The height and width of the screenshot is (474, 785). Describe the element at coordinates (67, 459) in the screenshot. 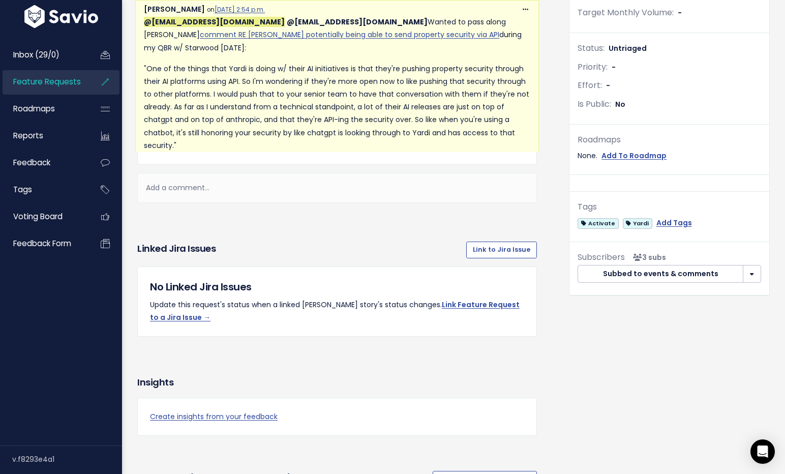

I see `div: v.f8293e4a1` at that location.